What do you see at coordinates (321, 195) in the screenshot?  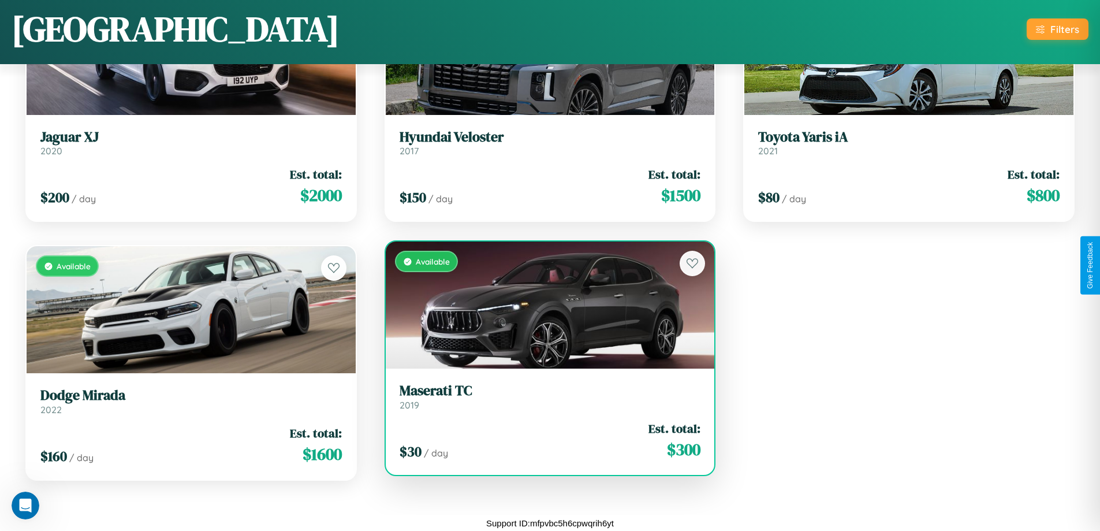 I see `span: $ 2000` at bounding box center [321, 195].